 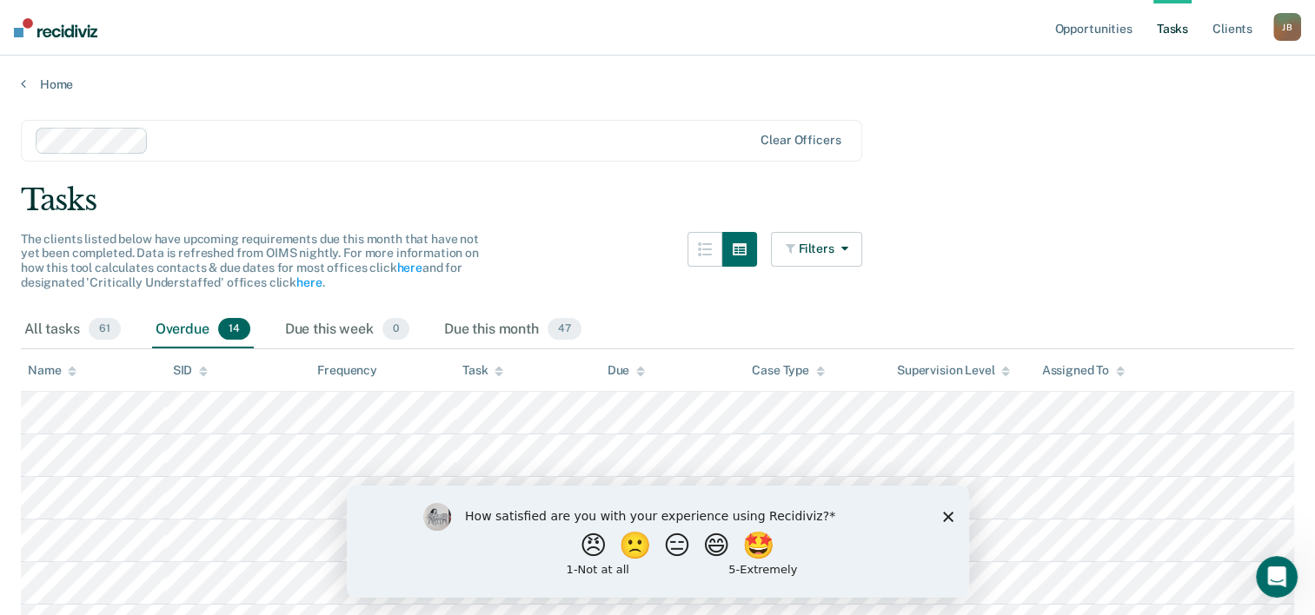 I want to click on div: Assigned To, so click(x=1082, y=370).